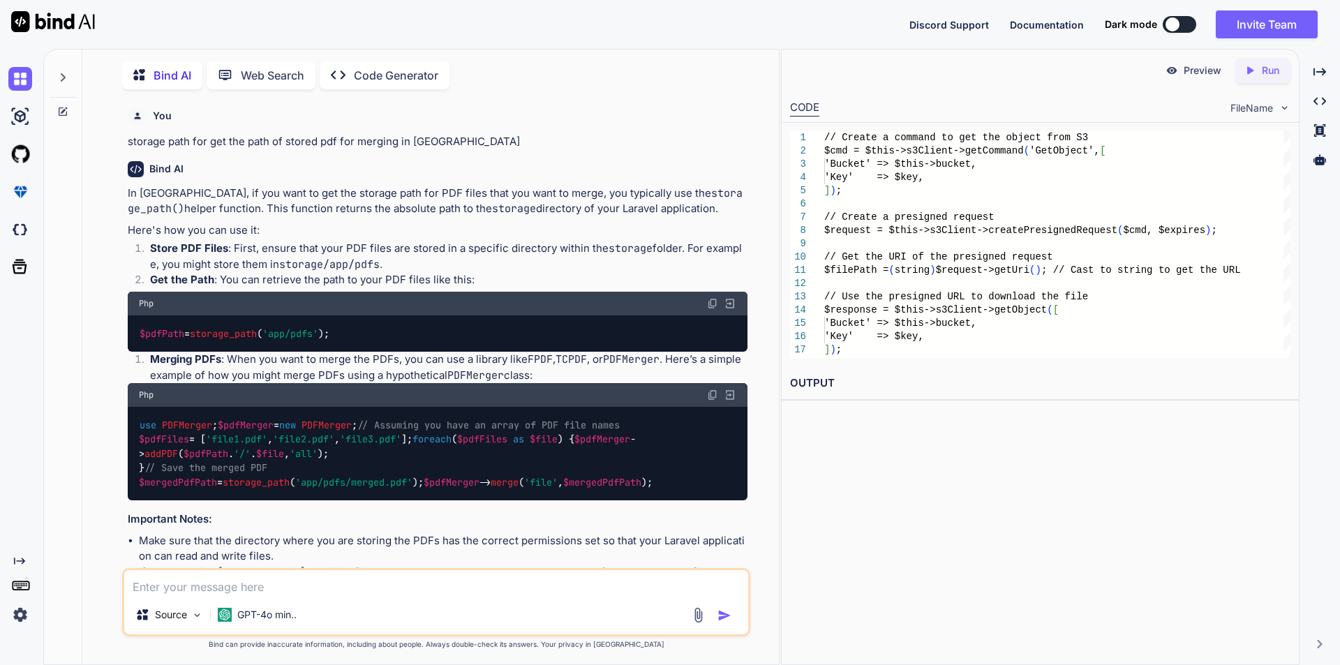 This screenshot has height=665, width=1340. What do you see at coordinates (166, 169) in the screenshot?
I see `h6: Bind AI` at bounding box center [166, 169].